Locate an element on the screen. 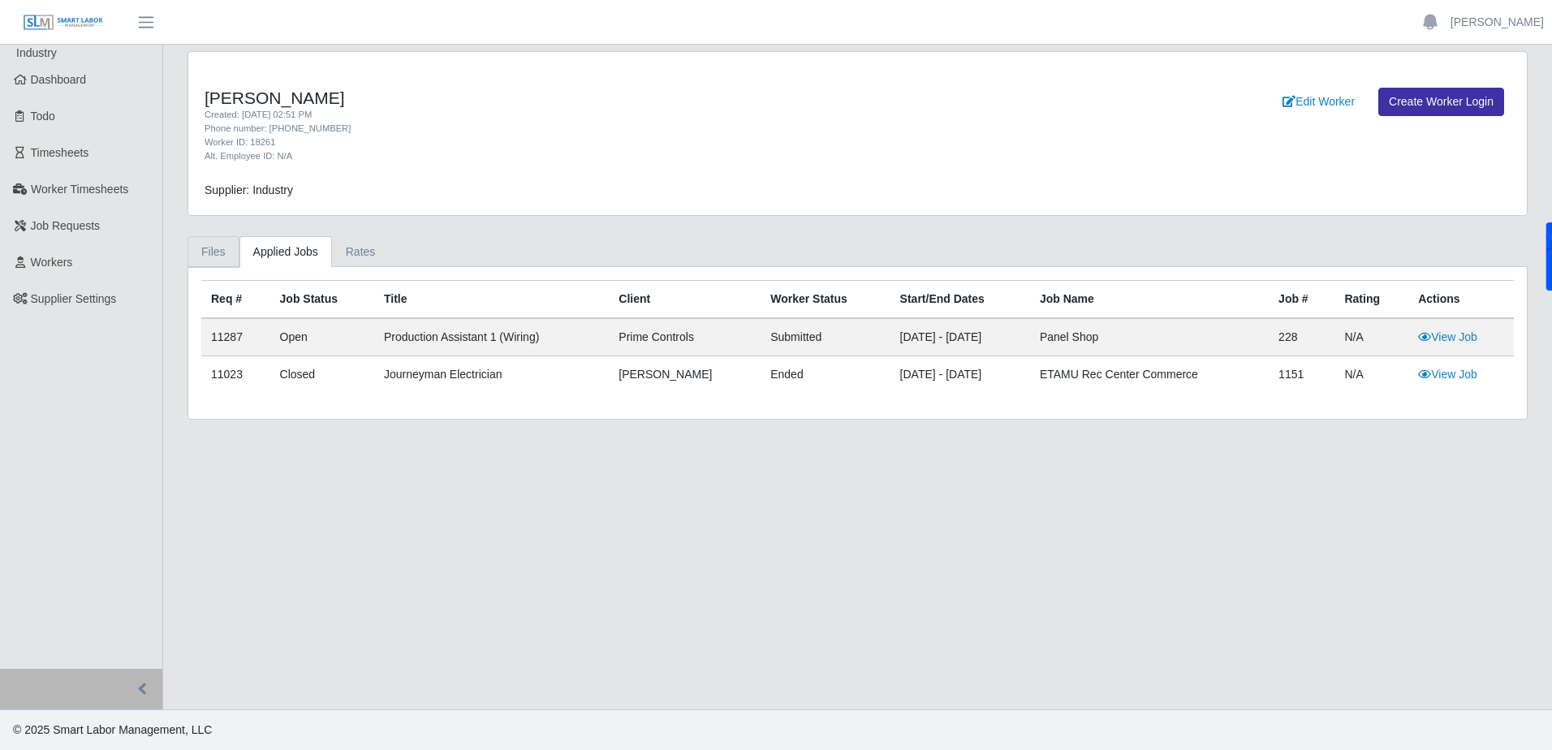 Image resolution: width=1552 pixels, height=750 pixels. td: Open is located at coordinates (322, 337).